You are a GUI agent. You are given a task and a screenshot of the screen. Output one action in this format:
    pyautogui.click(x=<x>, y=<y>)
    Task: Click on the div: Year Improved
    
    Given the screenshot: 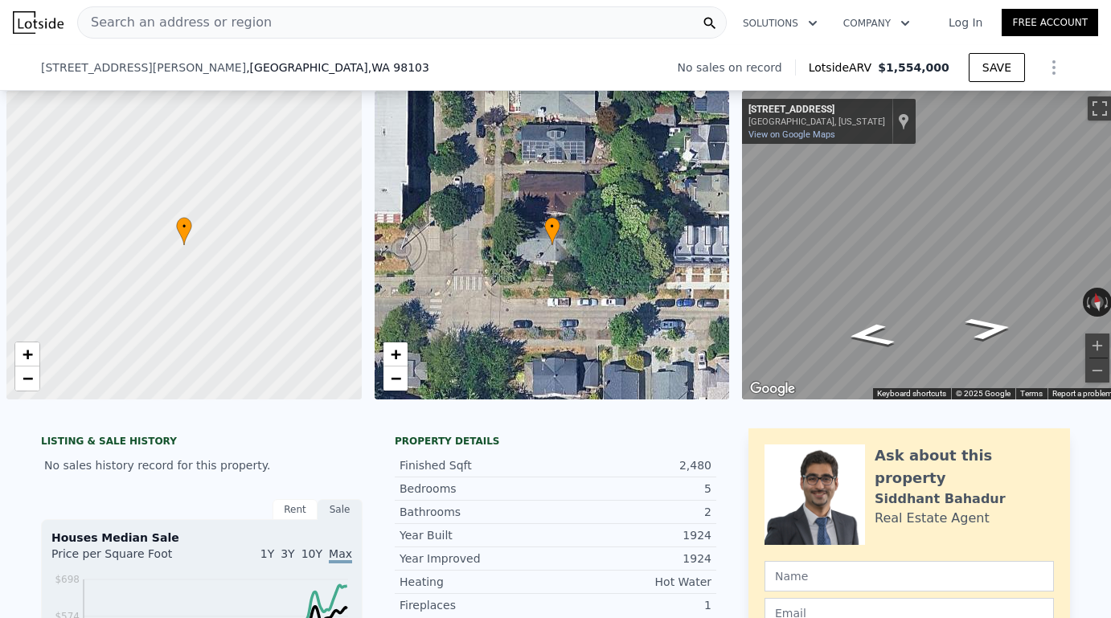 What is the action you would take?
    pyautogui.click(x=478, y=559)
    